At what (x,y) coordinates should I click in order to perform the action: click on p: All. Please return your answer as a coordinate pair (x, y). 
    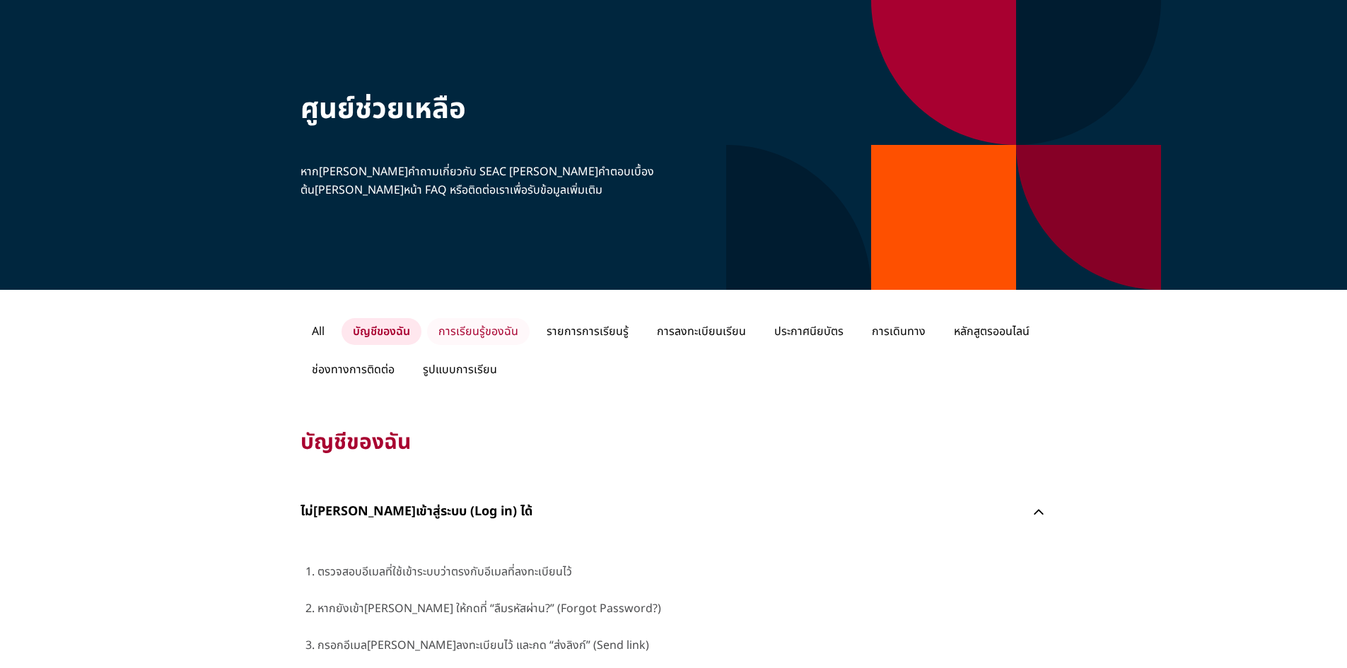
    Looking at the image, I should click on (318, 332).